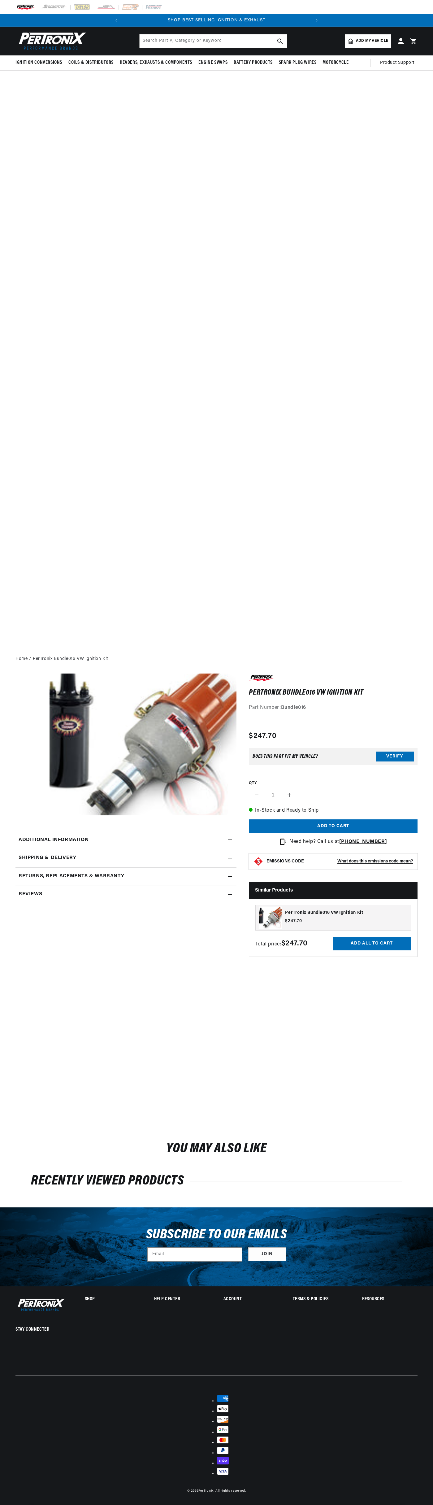 Image resolution: width=433 pixels, height=1505 pixels. Describe the element at coordinates (216, 20) in the screenshot. I see `div: 1 of 2` at that location.